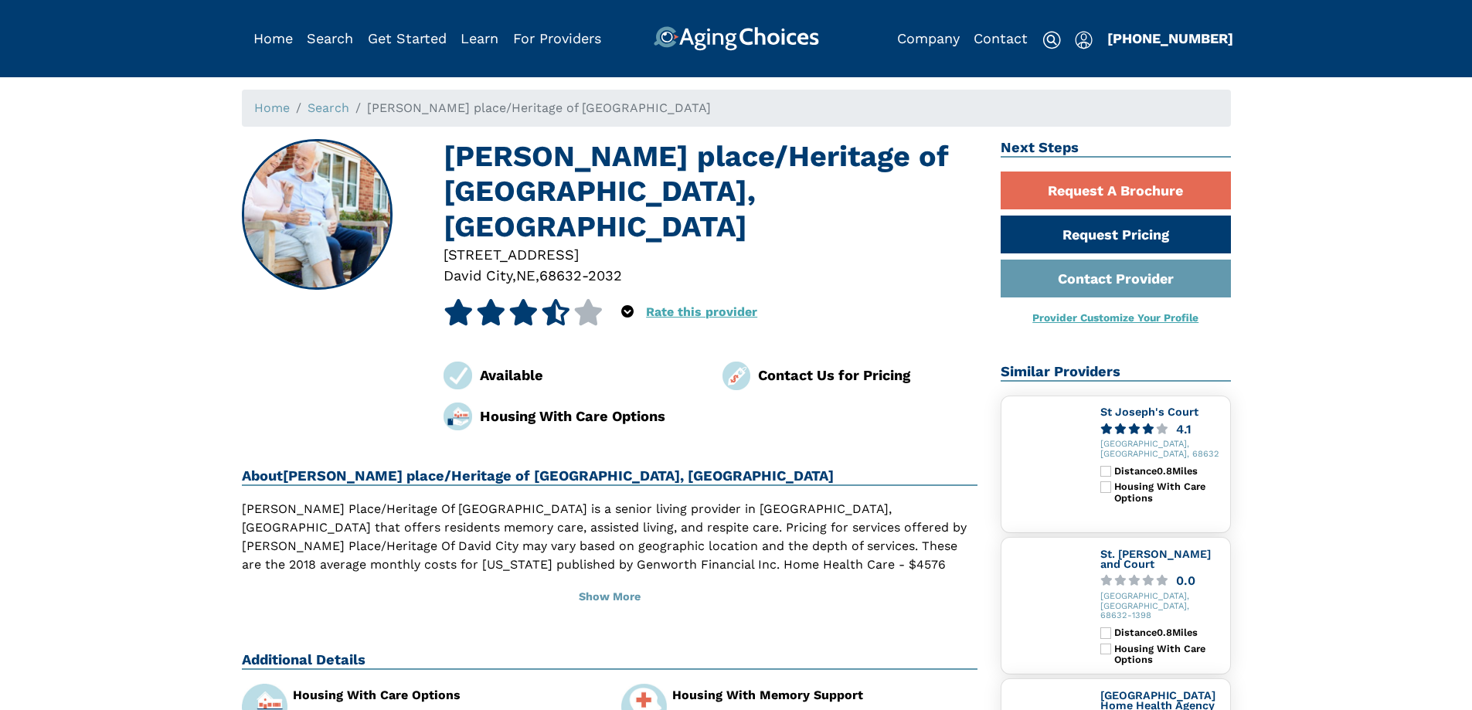 The image size is (1472, 710). Describe the element at coordinates (736, 39) in the screenshot. I see `img: AgingChoices` at that location.